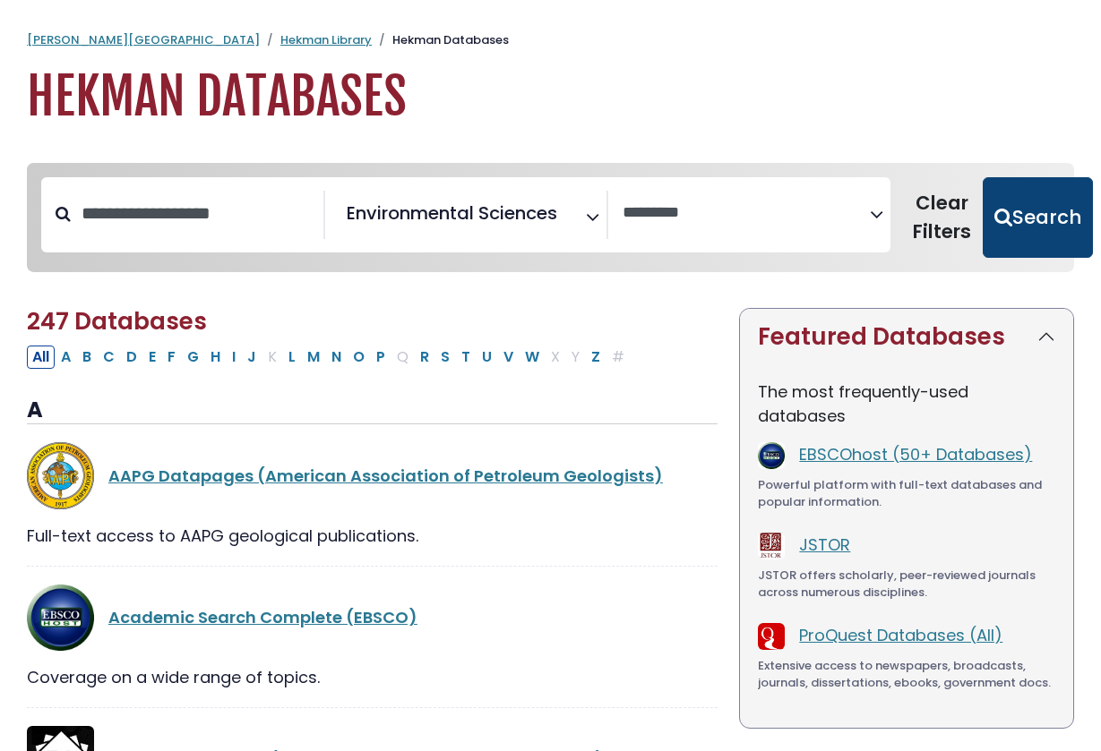 Image resolution: width=1101 pixels, height=751 pixels. I want to click on button: Filter Results T, so click(466, 357).